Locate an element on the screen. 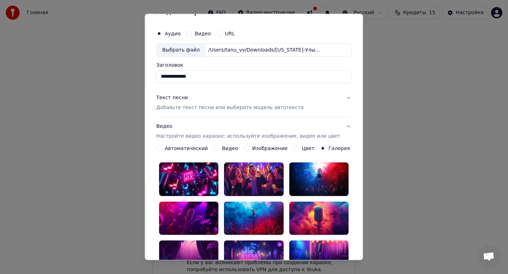 The height and width of the screenshot is (274, 508). label: Галерея is located at coordinates (339, 148).